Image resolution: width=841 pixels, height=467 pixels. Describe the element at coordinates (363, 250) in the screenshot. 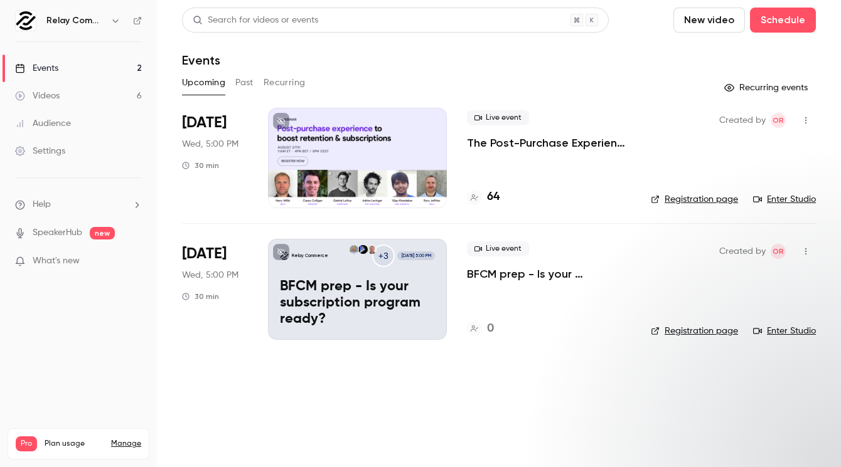

I see `img: Vijay Khandekar` at that location.